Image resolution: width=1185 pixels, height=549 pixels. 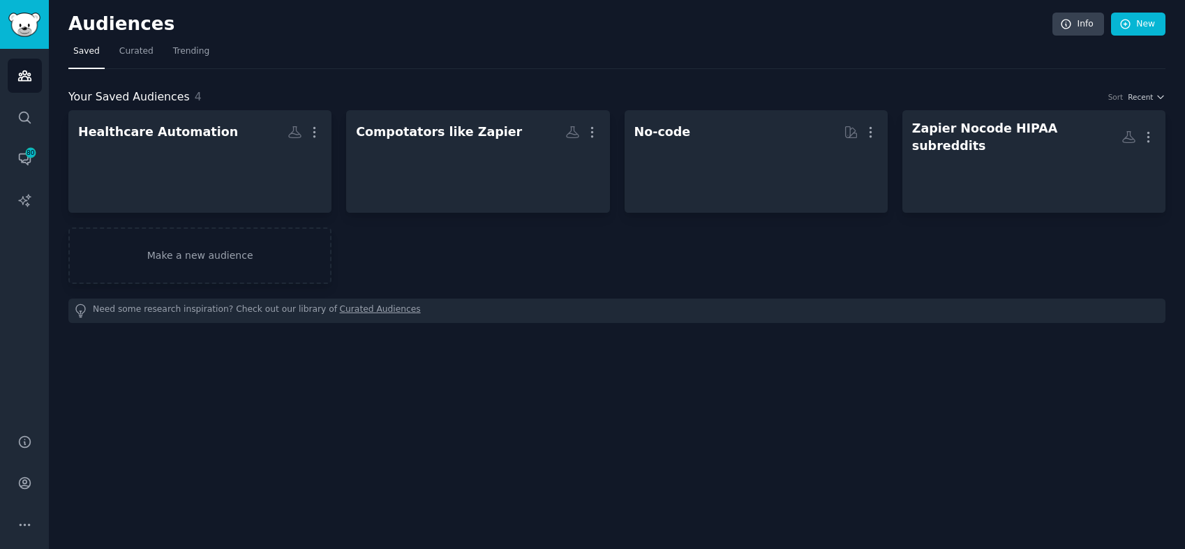 I want to click on div: No-code, so click(x=662, y=132).